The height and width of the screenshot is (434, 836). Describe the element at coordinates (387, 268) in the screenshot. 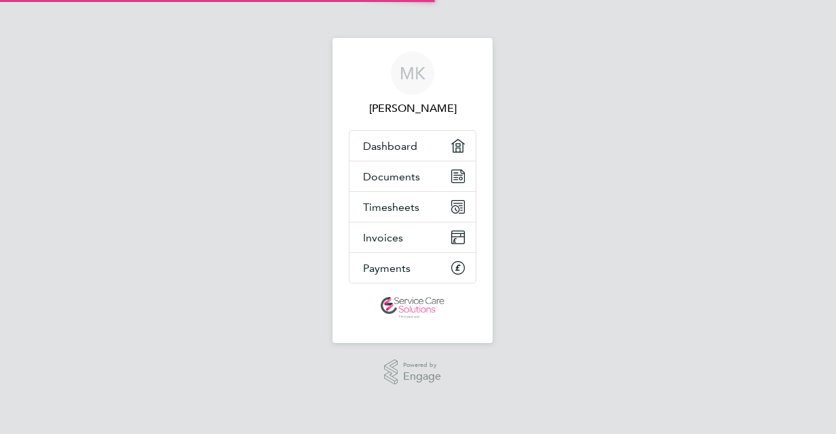

I see `span: Payments` at that location.